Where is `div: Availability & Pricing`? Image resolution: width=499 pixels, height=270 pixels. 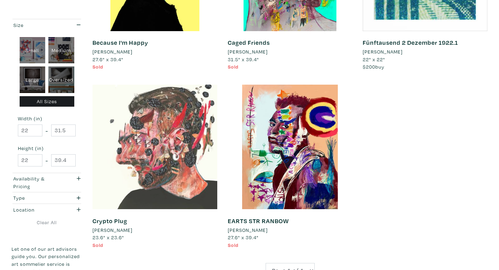
div: Availability & Pricing is located at coordinates (37, 183).